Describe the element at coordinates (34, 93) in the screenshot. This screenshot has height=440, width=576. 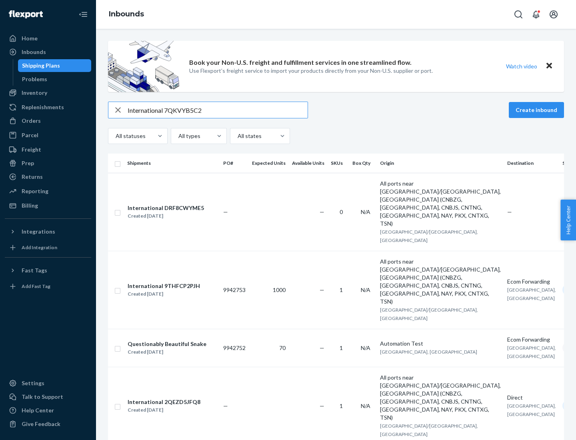
I see `div: Inventory` at that location.